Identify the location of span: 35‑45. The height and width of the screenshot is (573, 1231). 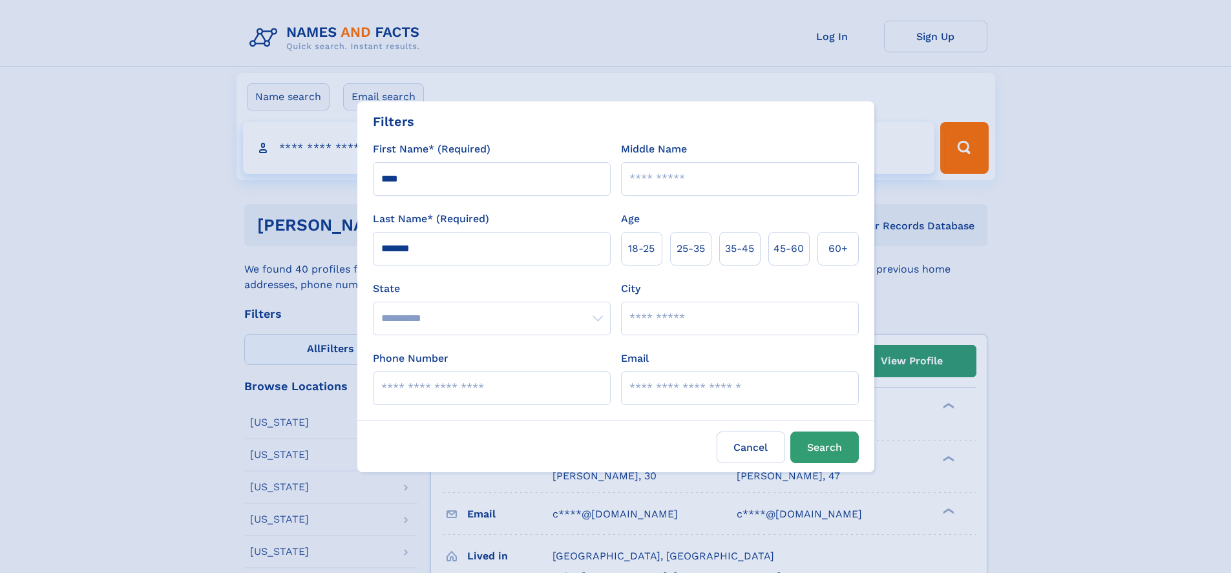
(739, 249).